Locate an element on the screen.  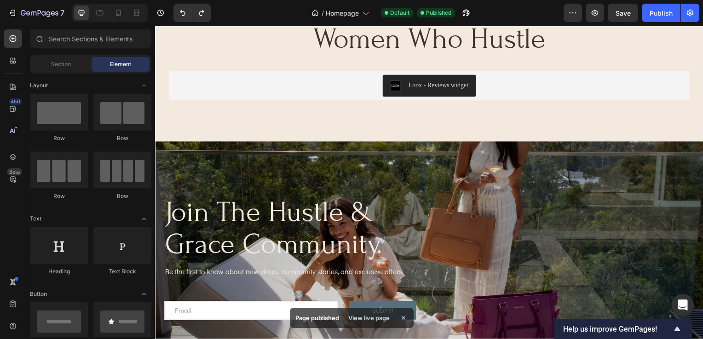
span: Element is located at coordinates (120, 64).